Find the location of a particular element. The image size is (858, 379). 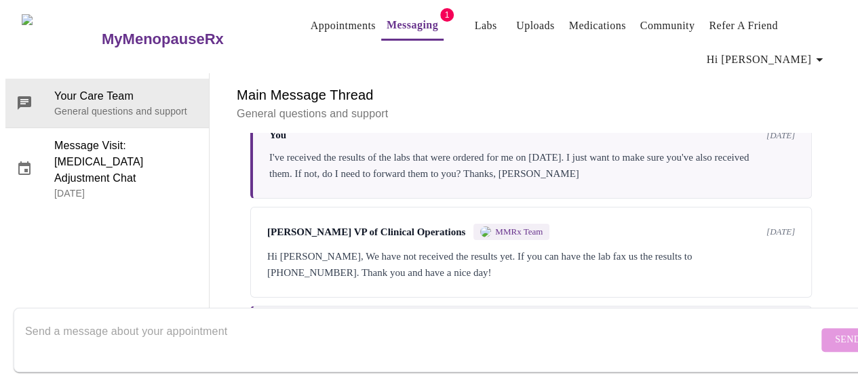

button: Community is located at coordinates (668, 26).